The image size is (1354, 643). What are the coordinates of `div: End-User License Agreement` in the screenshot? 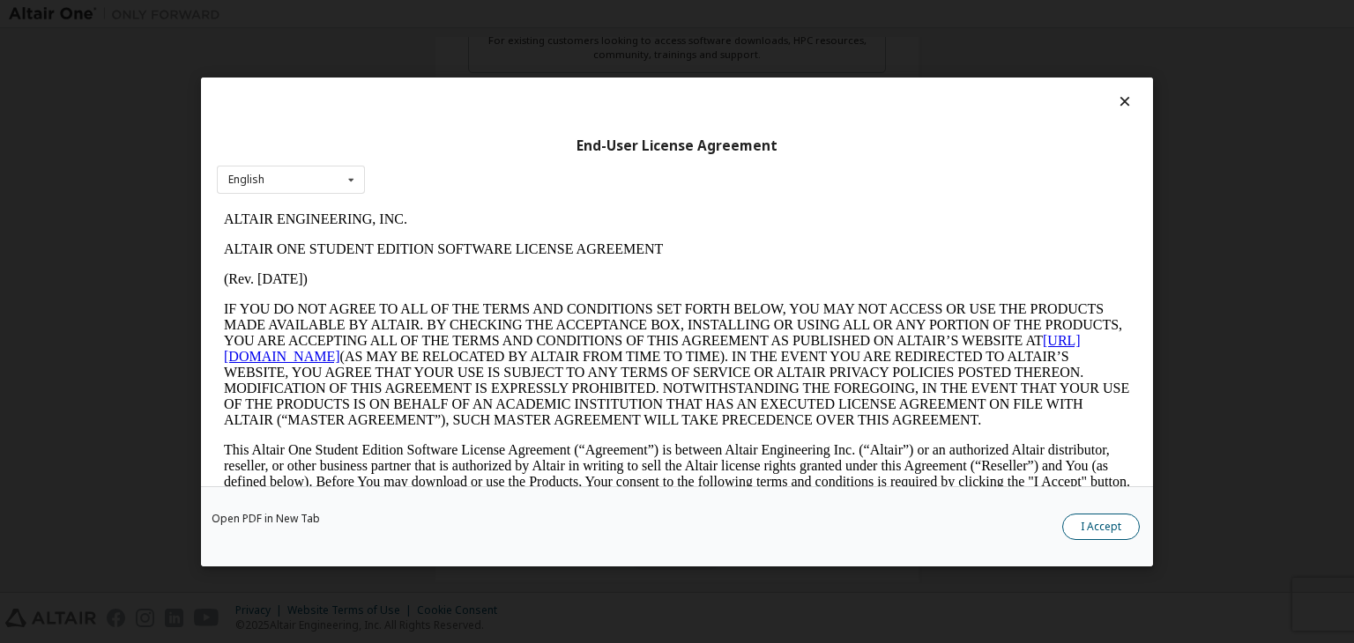 It's located at (677, 145).